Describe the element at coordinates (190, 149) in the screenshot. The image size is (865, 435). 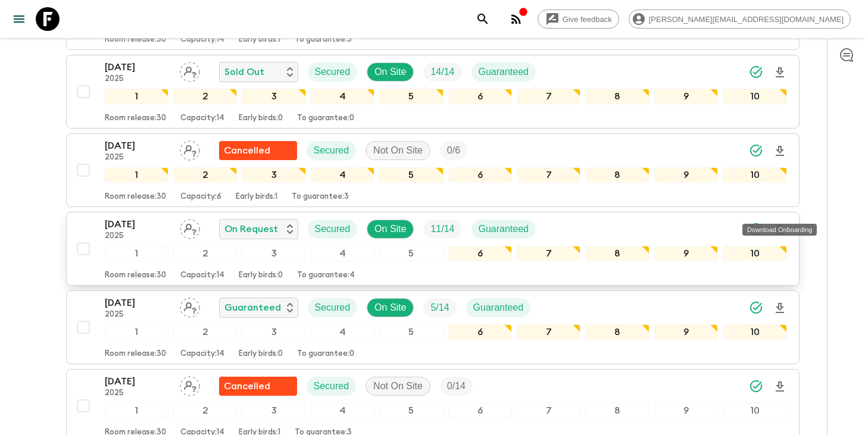
I see `span: Assign pack leader` at that location.